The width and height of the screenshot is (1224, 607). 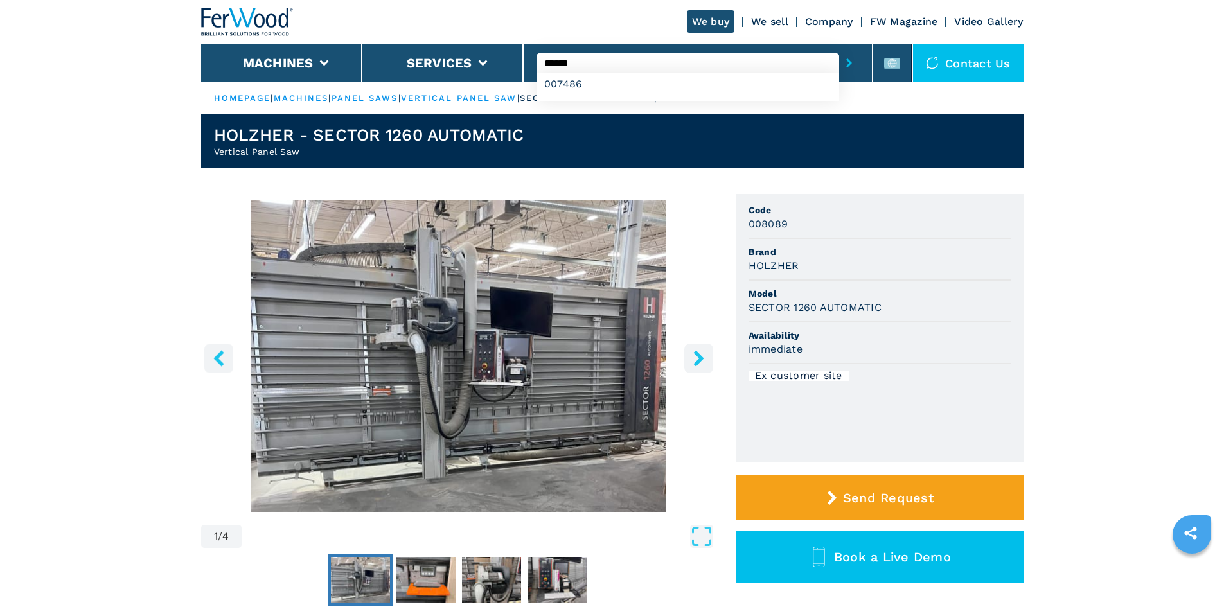 I want to click on button: Machines, so click(x=278, y=63).